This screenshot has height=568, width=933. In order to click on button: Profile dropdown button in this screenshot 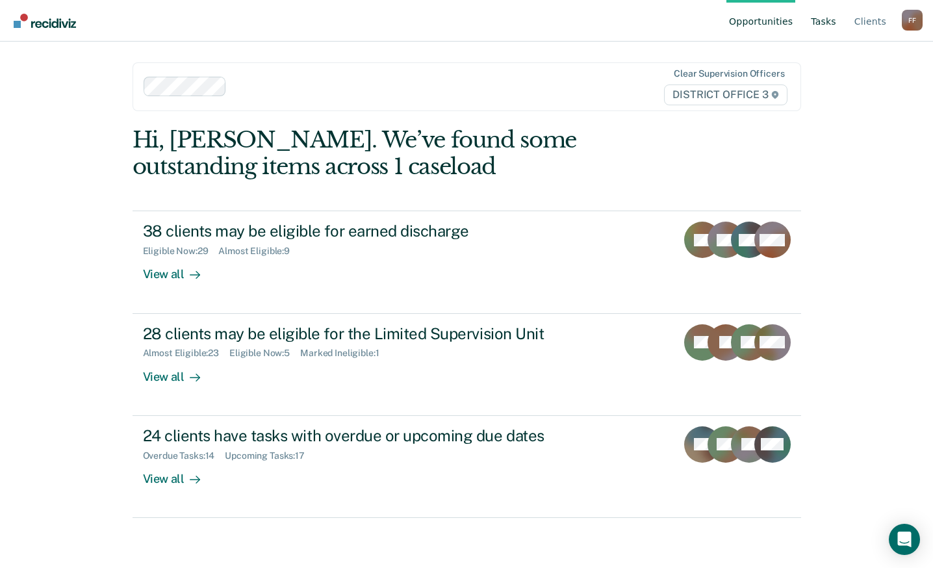, I will do `click(912, 20)`.